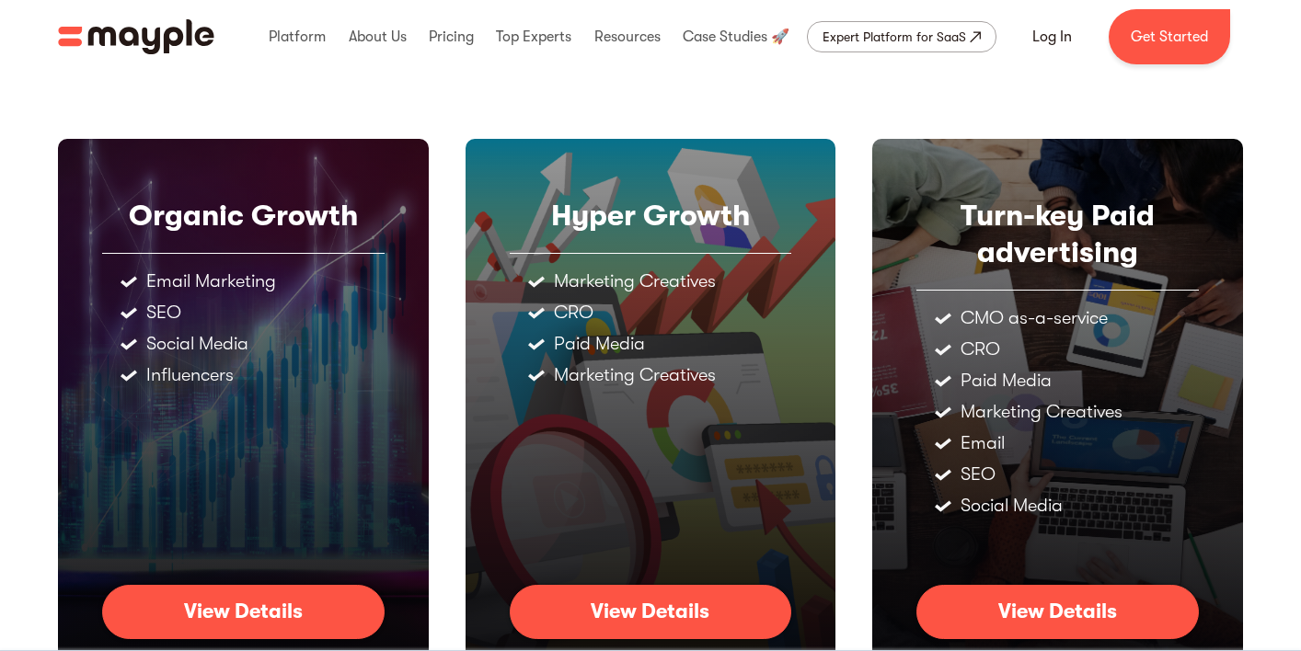 This screenshot has height=651, width=1301. What do you see at coordinates (1052, 37) in the screenshot?
I see `a: Log In` at bounding box center [1052, 37].